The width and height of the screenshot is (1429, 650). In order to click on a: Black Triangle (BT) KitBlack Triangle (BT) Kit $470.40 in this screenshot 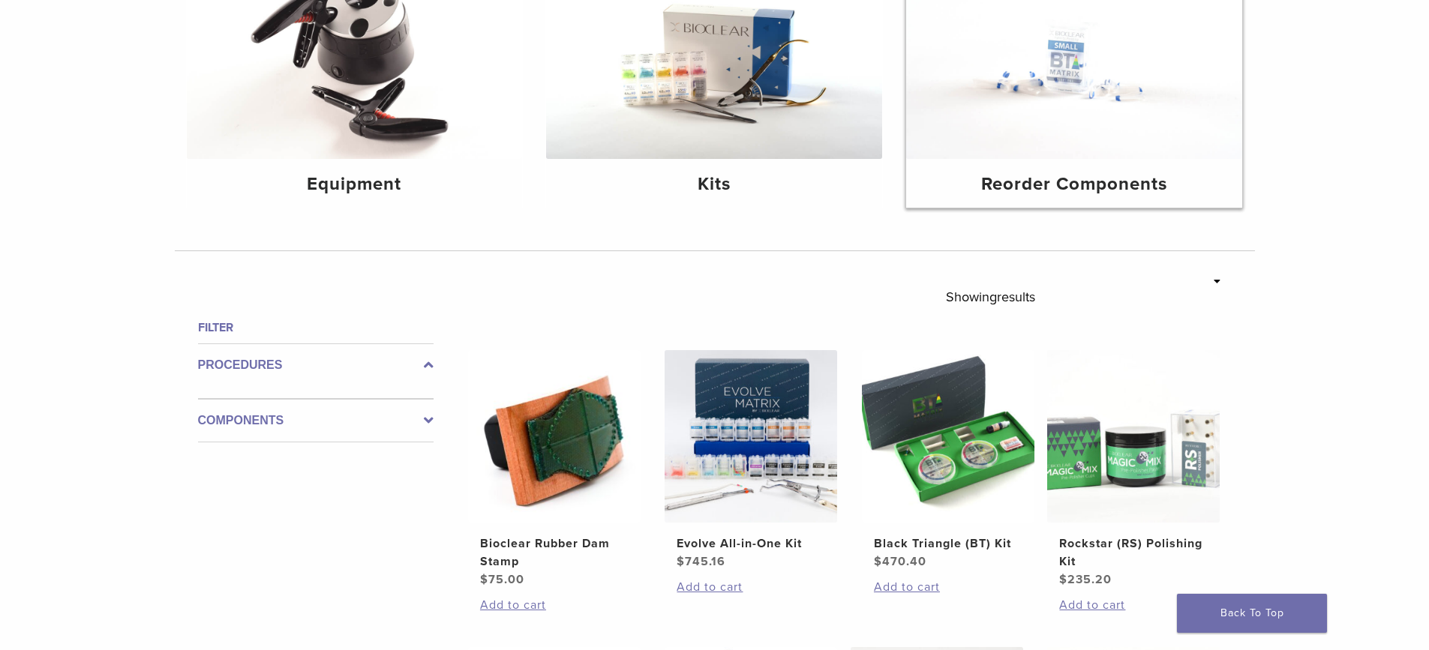, I will do `click(948, 461)`.